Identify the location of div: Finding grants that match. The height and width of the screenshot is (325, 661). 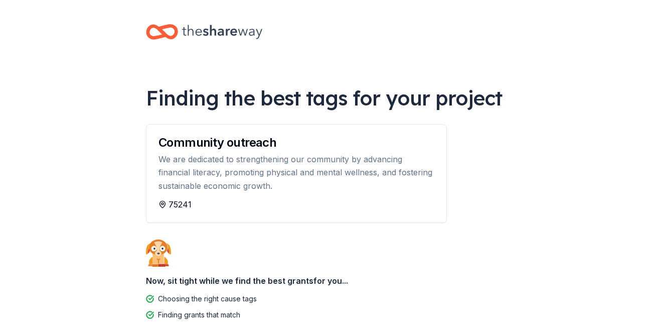
(199, 315).